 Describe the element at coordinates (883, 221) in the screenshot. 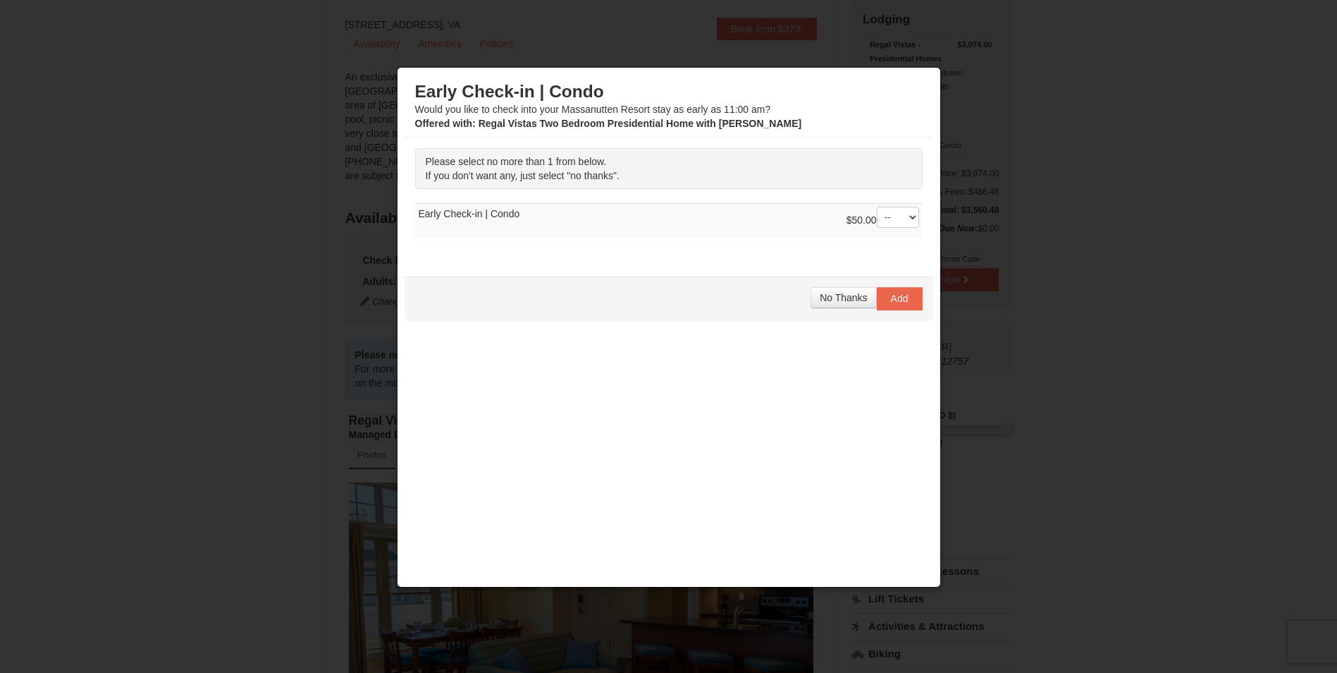

I see `div: $50.00` at that location.